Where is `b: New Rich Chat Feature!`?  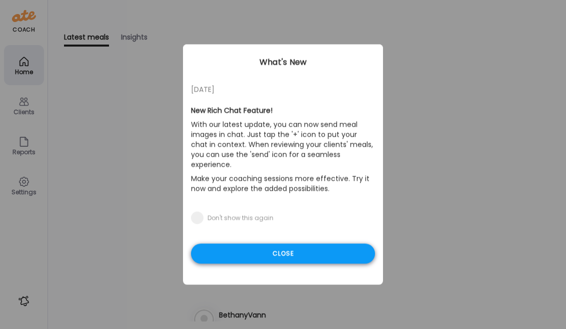 b: New Rich Chat Feature! is located at coordinates (232, 111).